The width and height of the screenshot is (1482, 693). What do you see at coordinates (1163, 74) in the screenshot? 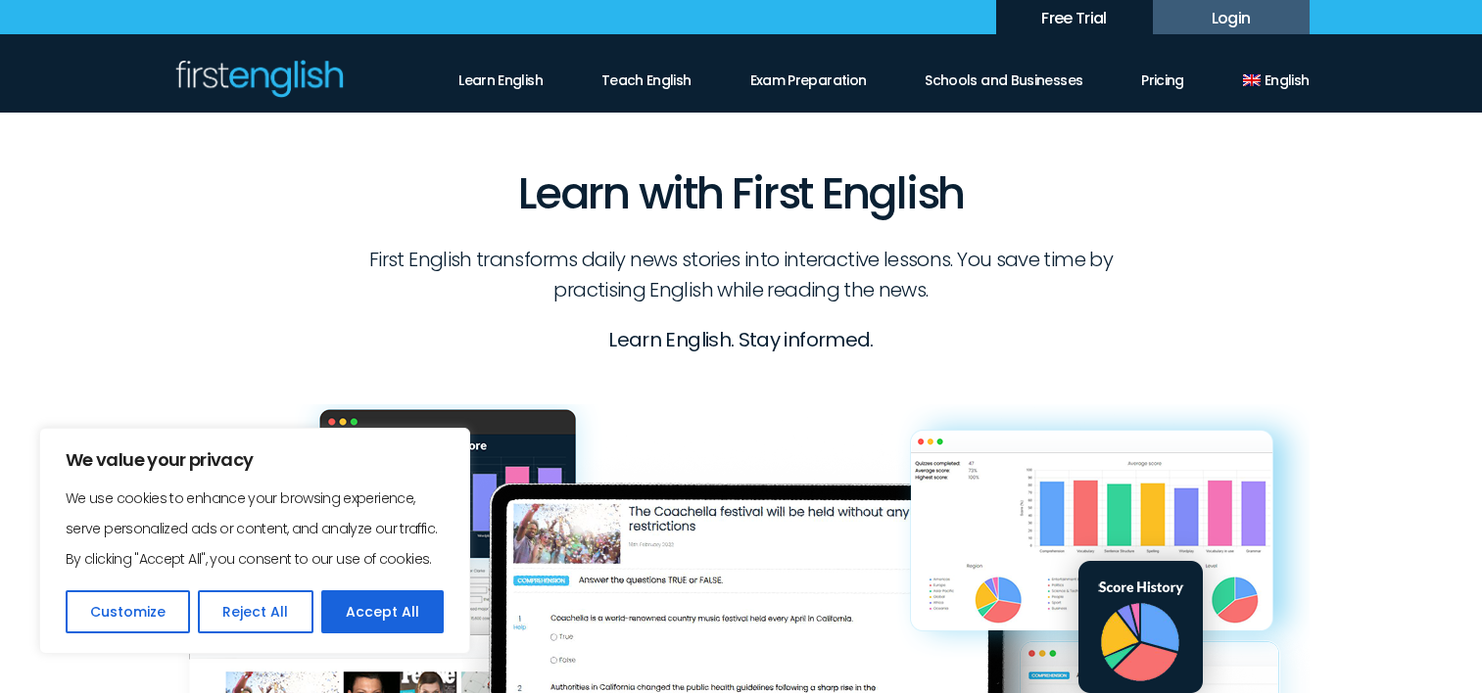
I see `a: Pricing` at bounding box center [1163, 74].